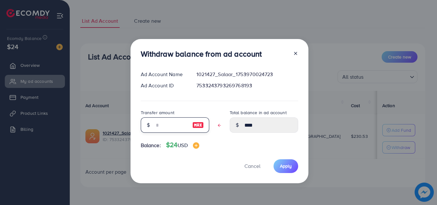 The width and height of the screenshot is (437, 205). I want to click on button: Apply, so click(286, 166).